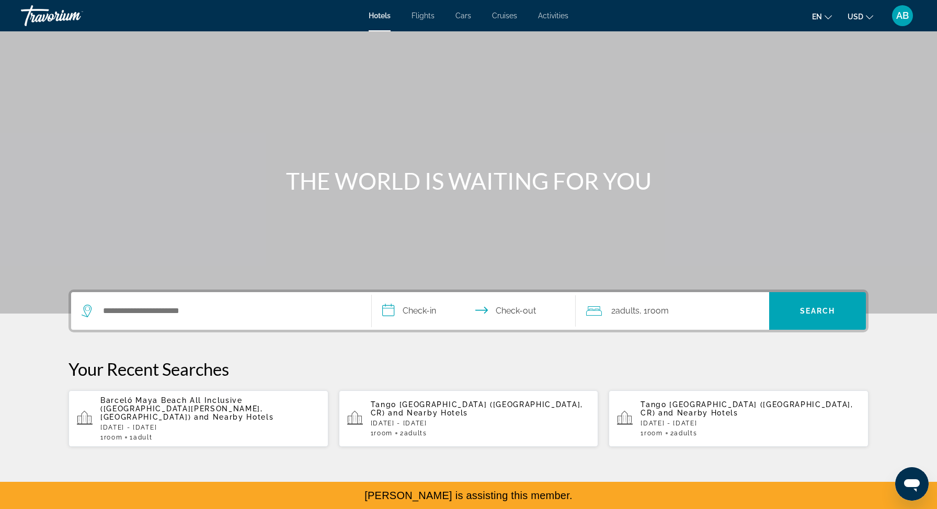 The width and height of the screenshot is (937, 509). What do you see at coordinates (553, 16) in the screenshot?
I see `a: Activities` at bounding box center [553, 16].